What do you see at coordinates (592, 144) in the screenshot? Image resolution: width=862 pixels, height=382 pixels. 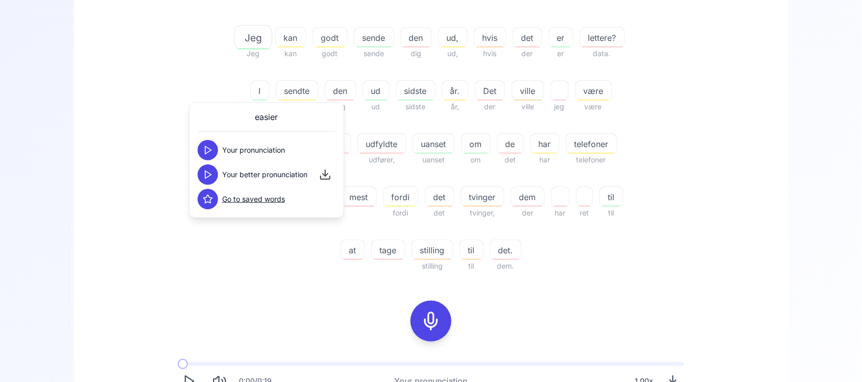 I see `button: telefoner` at bounding box center [592, 144].